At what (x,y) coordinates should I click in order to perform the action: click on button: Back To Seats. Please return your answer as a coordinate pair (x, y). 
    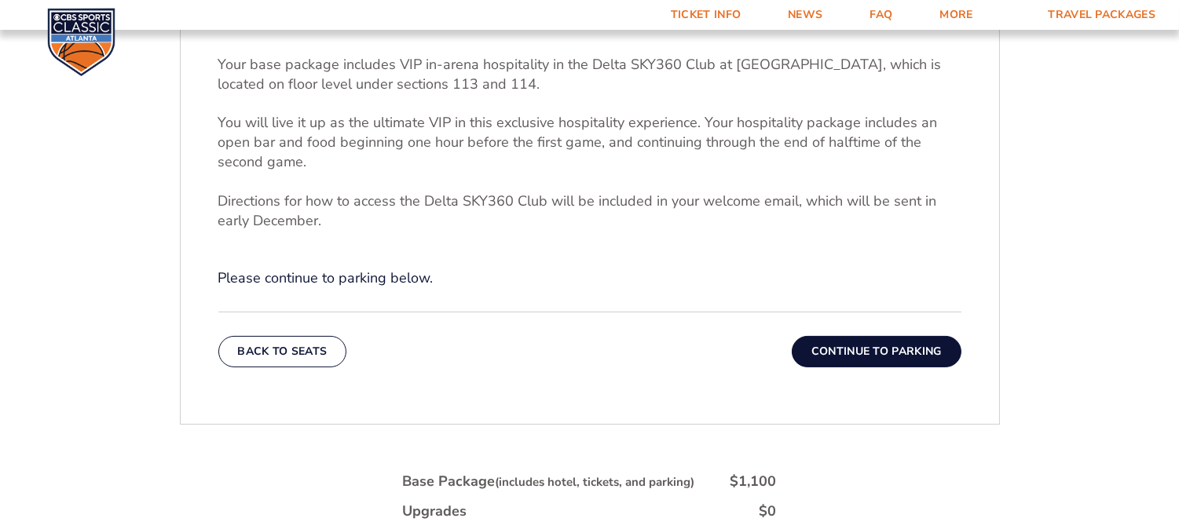
    Looking at the image, I should click on (283, 352).